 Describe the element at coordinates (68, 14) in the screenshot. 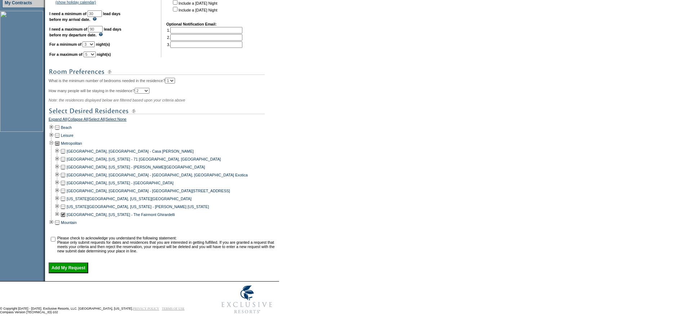

I see `b: I need a minimum of` at that location.